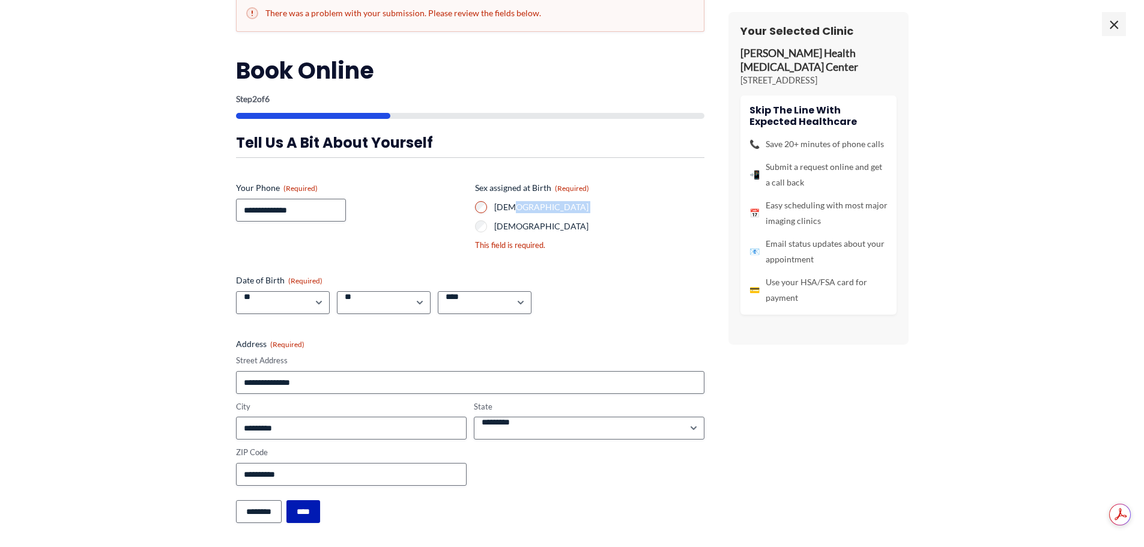 The height and width of the screenshot is (547, 1144). Describe the element at coordinates (590, 245) in the screenshot. I see `div: This field is required.` at that location.